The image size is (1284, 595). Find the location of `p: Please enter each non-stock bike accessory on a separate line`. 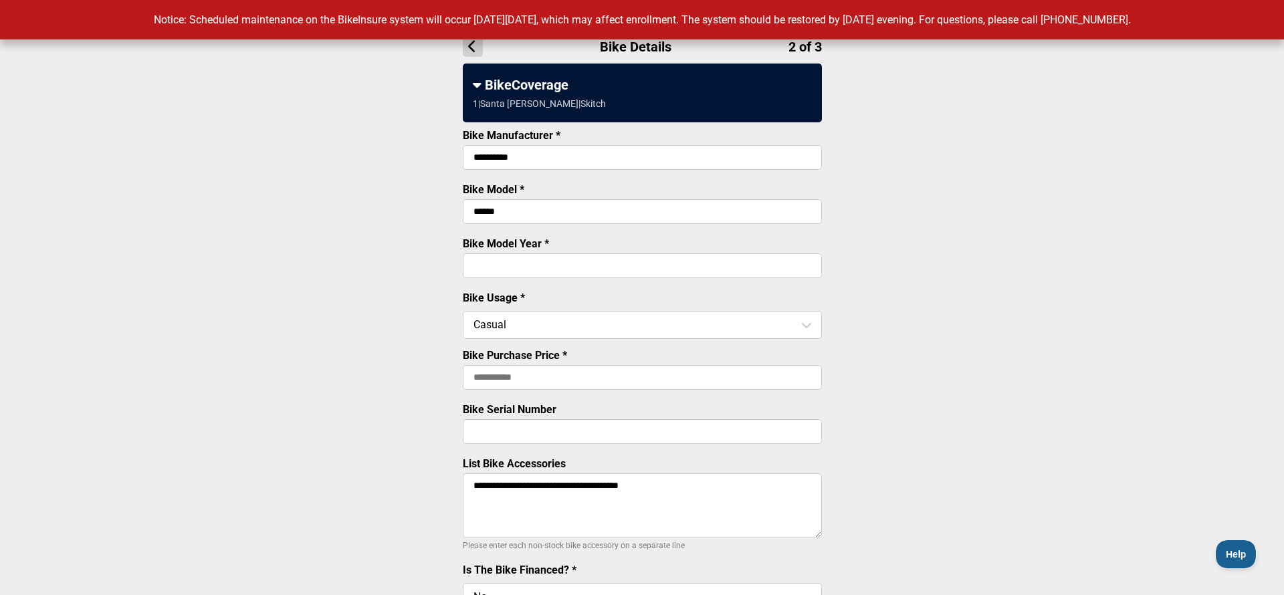

p: Please enter each non-stock bike accessory on a separate line is located at coordinates (642, 546).